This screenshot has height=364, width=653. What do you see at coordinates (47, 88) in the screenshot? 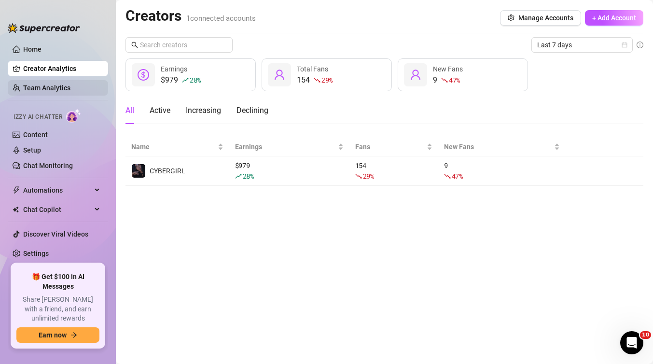
I see `a: Team Analytics` at bounding box center [47, 88].